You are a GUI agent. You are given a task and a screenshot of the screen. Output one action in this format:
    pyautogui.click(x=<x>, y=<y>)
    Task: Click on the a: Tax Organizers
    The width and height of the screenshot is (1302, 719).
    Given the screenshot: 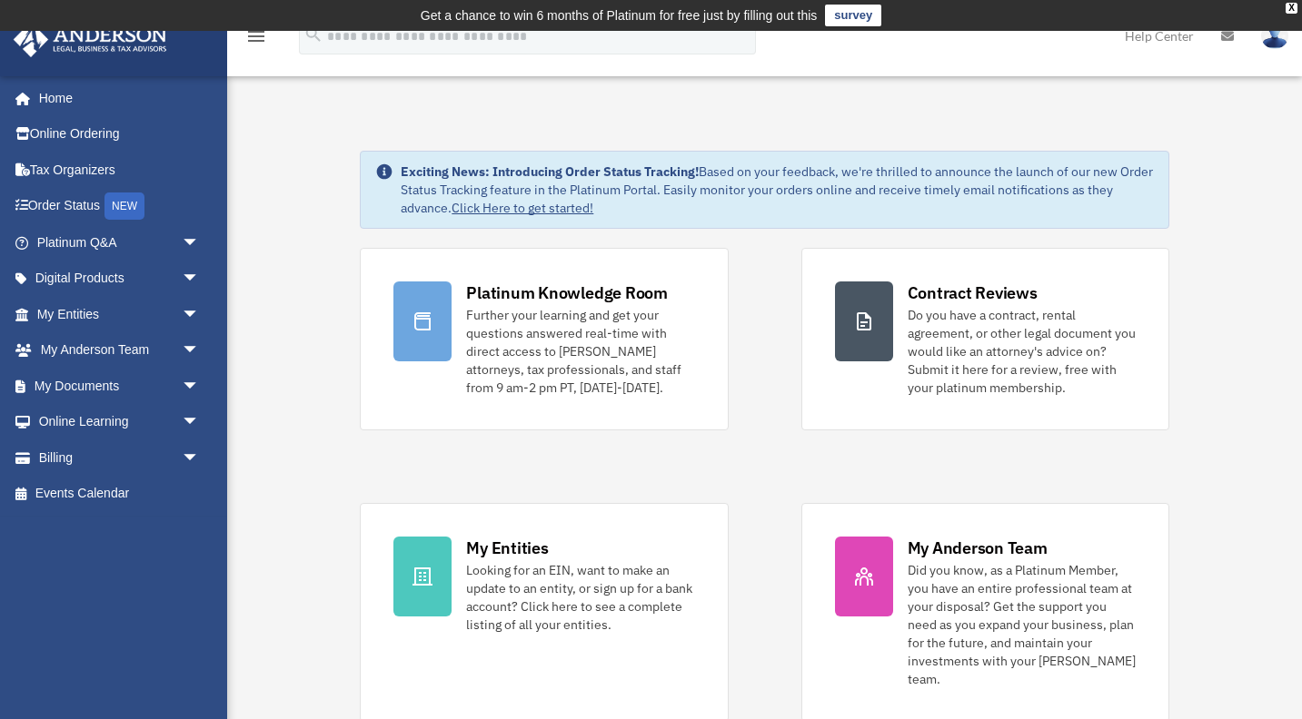 What is the action you would take?
    pyautogui.click(x=120, y=170)
    